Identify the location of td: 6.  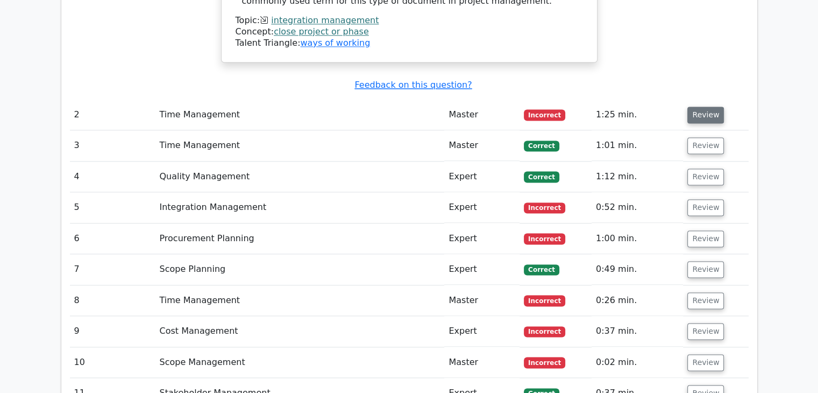
(112, 238).